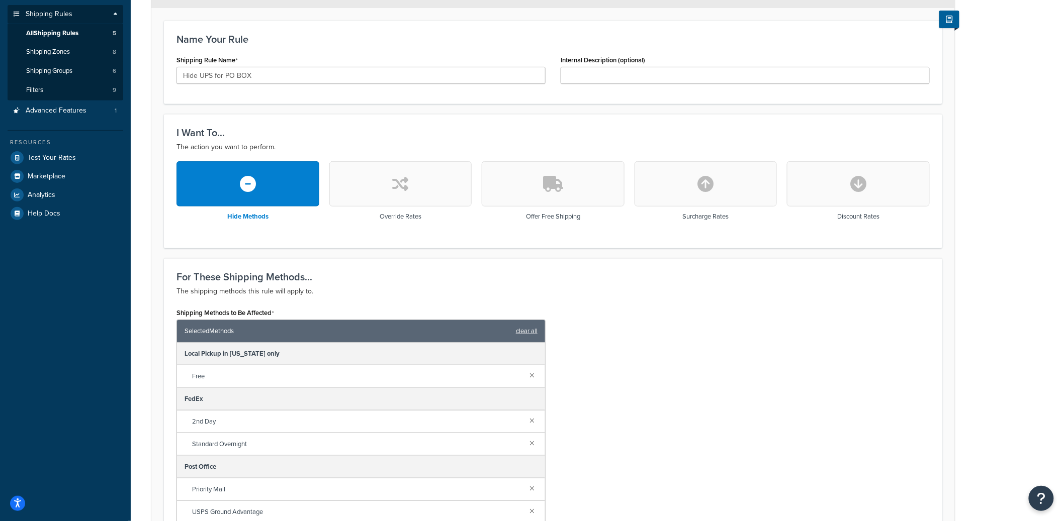  I want to click on h3: Hide Methods, so click(248, 217).